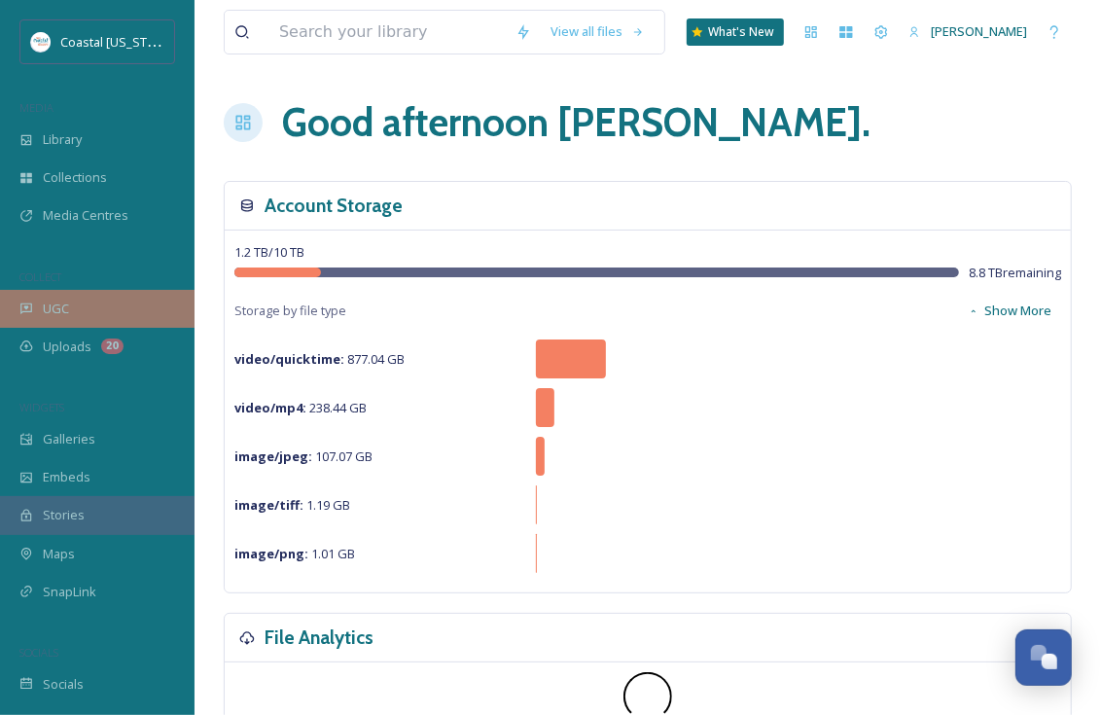  What do you see at coordinates (387, 32) in the screenshot?
I see `input: Search your library` at bounding box center [387, 32].